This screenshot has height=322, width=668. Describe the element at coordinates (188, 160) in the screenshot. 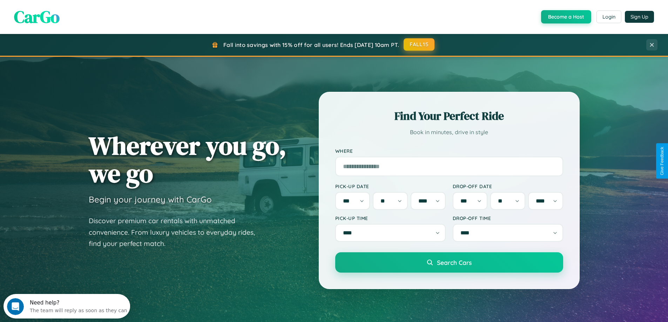

I see `h1: Wherever you go, we go` at that location.